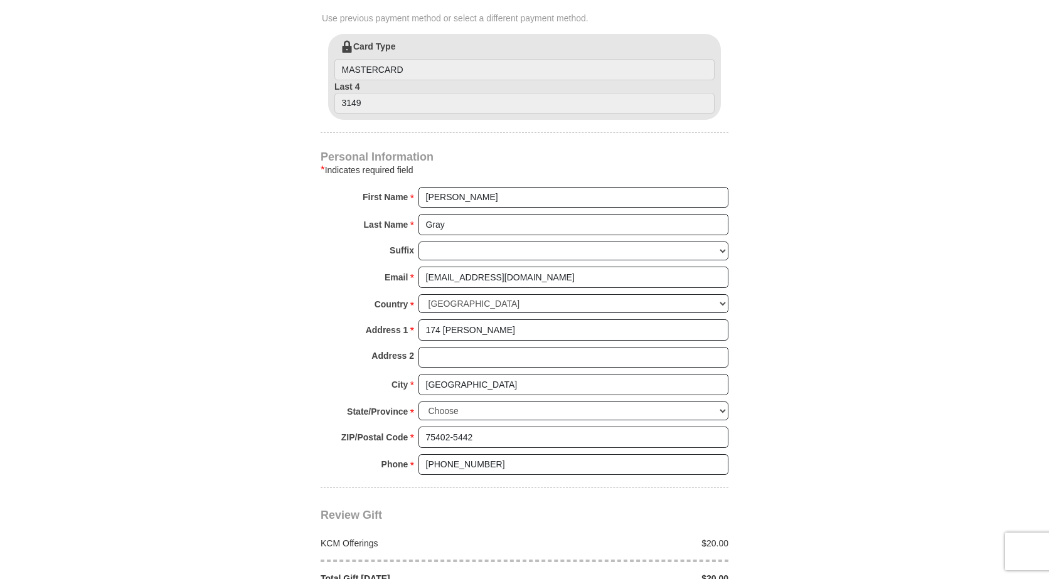 This screenshot has width=1049, height=579. I want to click on strong: Address 2, so click(393, 356).